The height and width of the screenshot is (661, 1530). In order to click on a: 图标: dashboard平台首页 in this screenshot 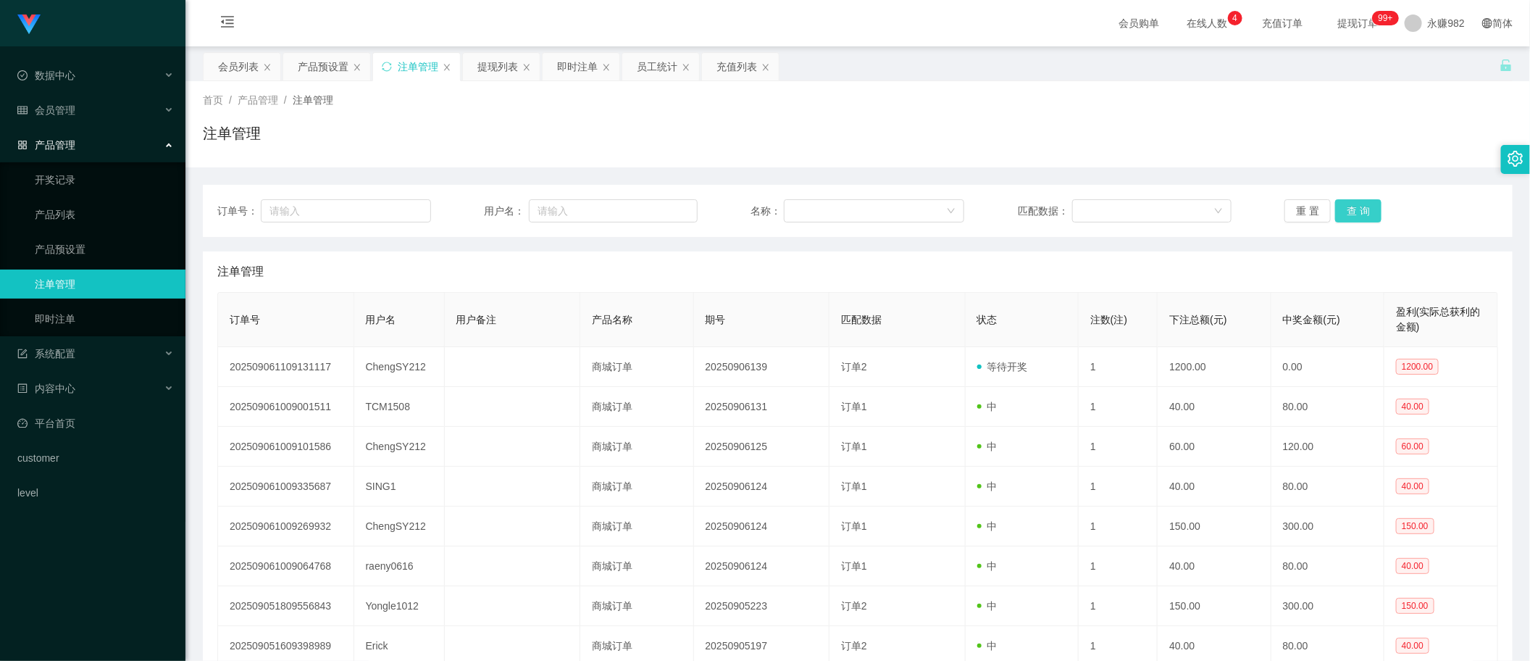, I will do `click(96, 423)`.